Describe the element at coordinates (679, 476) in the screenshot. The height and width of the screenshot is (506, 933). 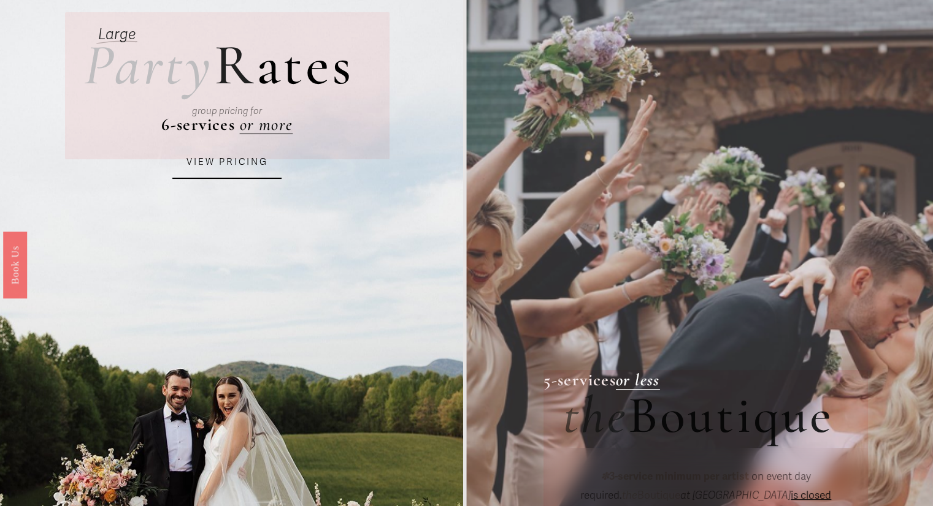
I see `strong: 3-service minimum per artist` at that location.